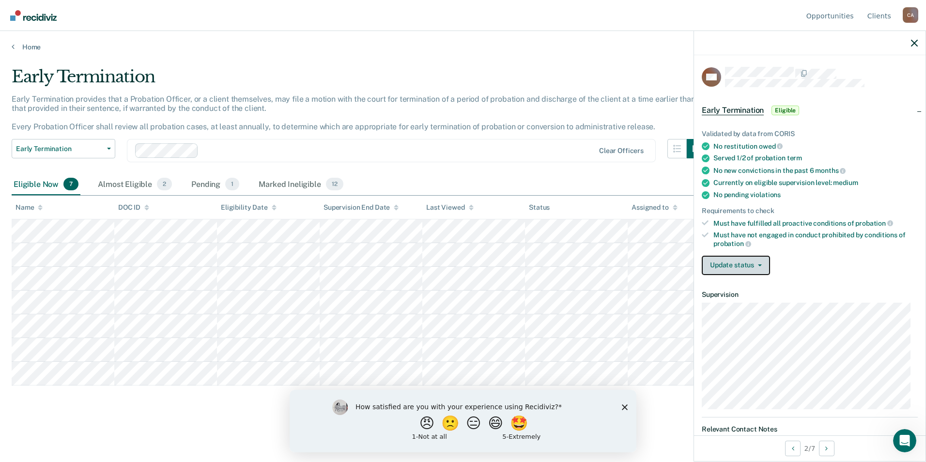 This screenshot has width=926, height=462. I want to click on div: Clear officers, so click(622, 151).